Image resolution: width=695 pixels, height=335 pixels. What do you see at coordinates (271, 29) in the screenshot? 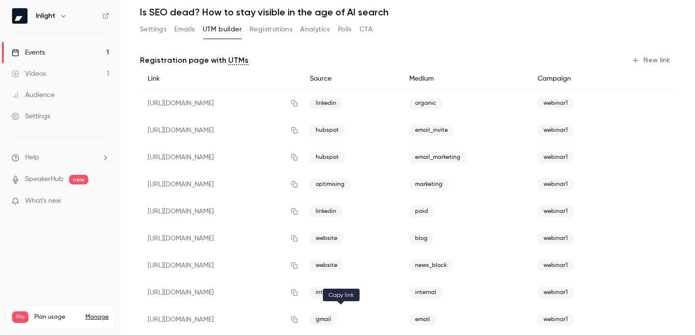
I see `button: Registrations` at bounding box center [271, 29].